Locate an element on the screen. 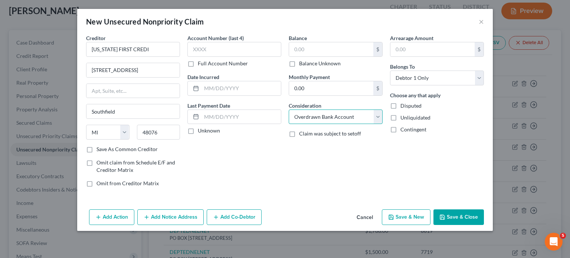  span: Omit claim from Schedule E/F and Creditor Matrix is located at coordinates (136, 166).